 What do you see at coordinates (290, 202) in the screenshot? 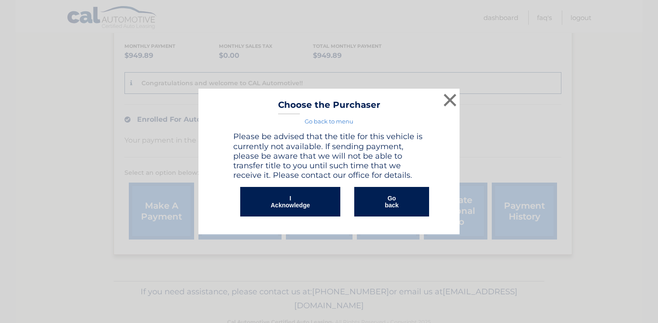
I see `button: I Acknowledge` at bounding box center [290, 202].